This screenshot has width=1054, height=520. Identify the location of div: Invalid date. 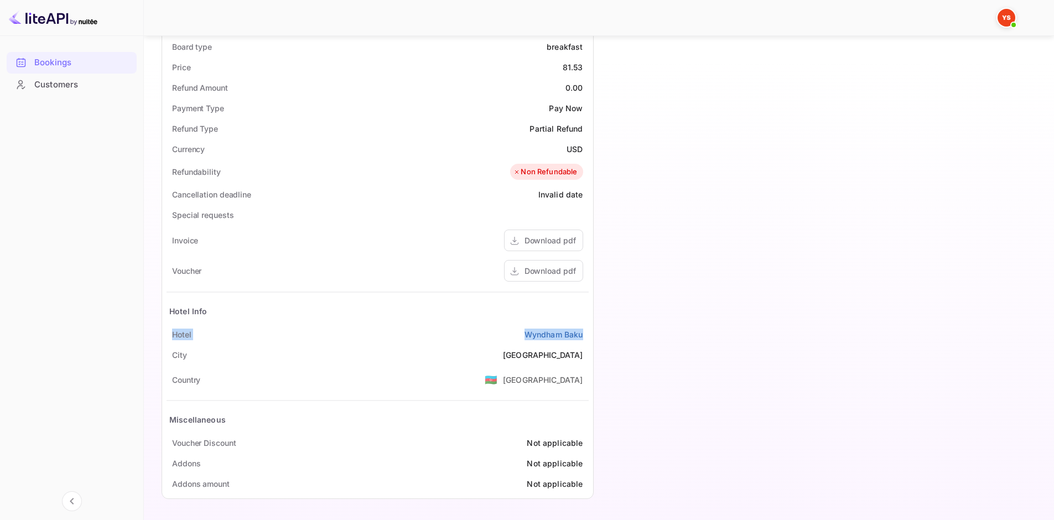
(560, 194).